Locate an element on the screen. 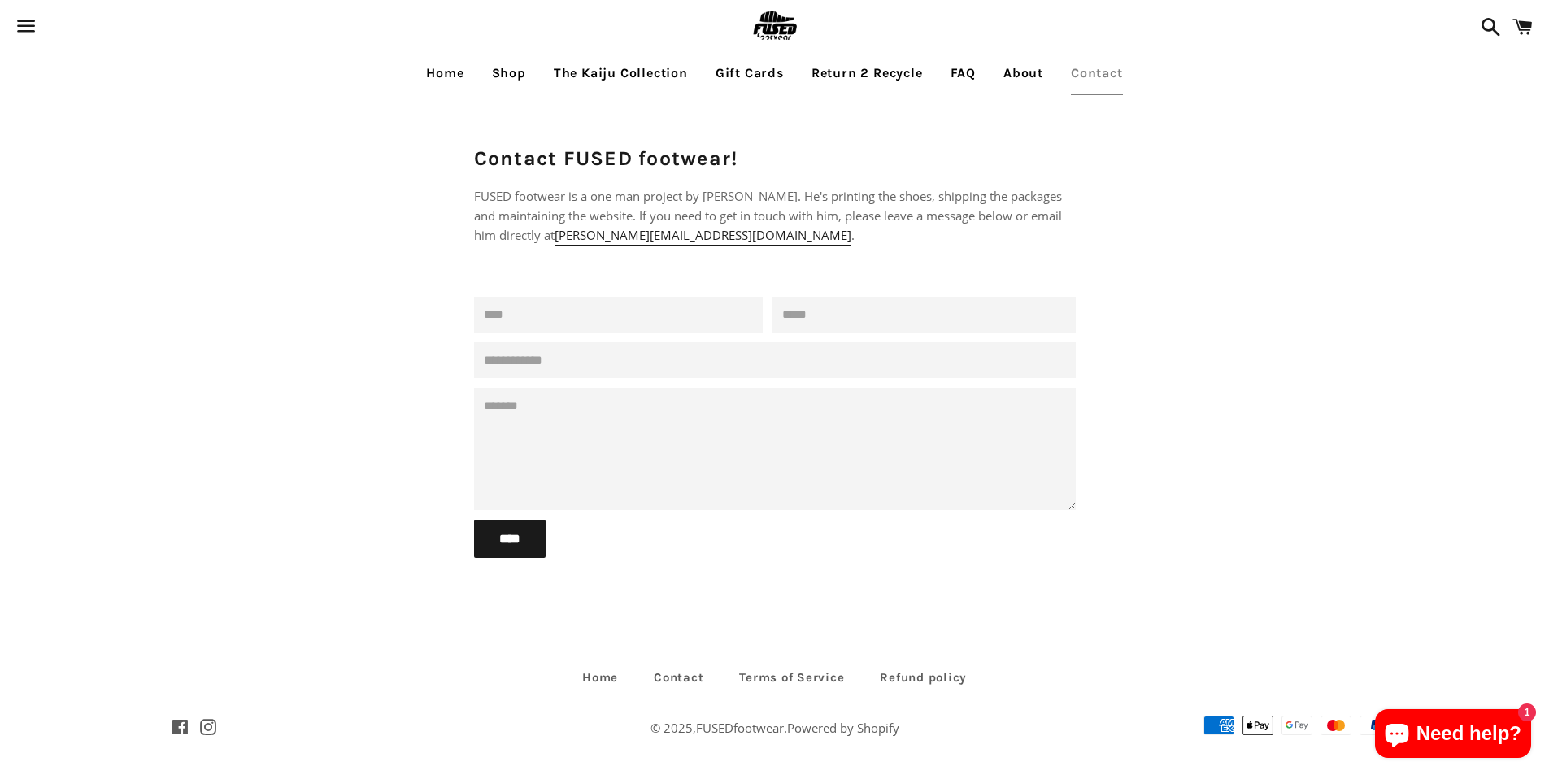  a: Refund policy is located at coordinates (923, 677).